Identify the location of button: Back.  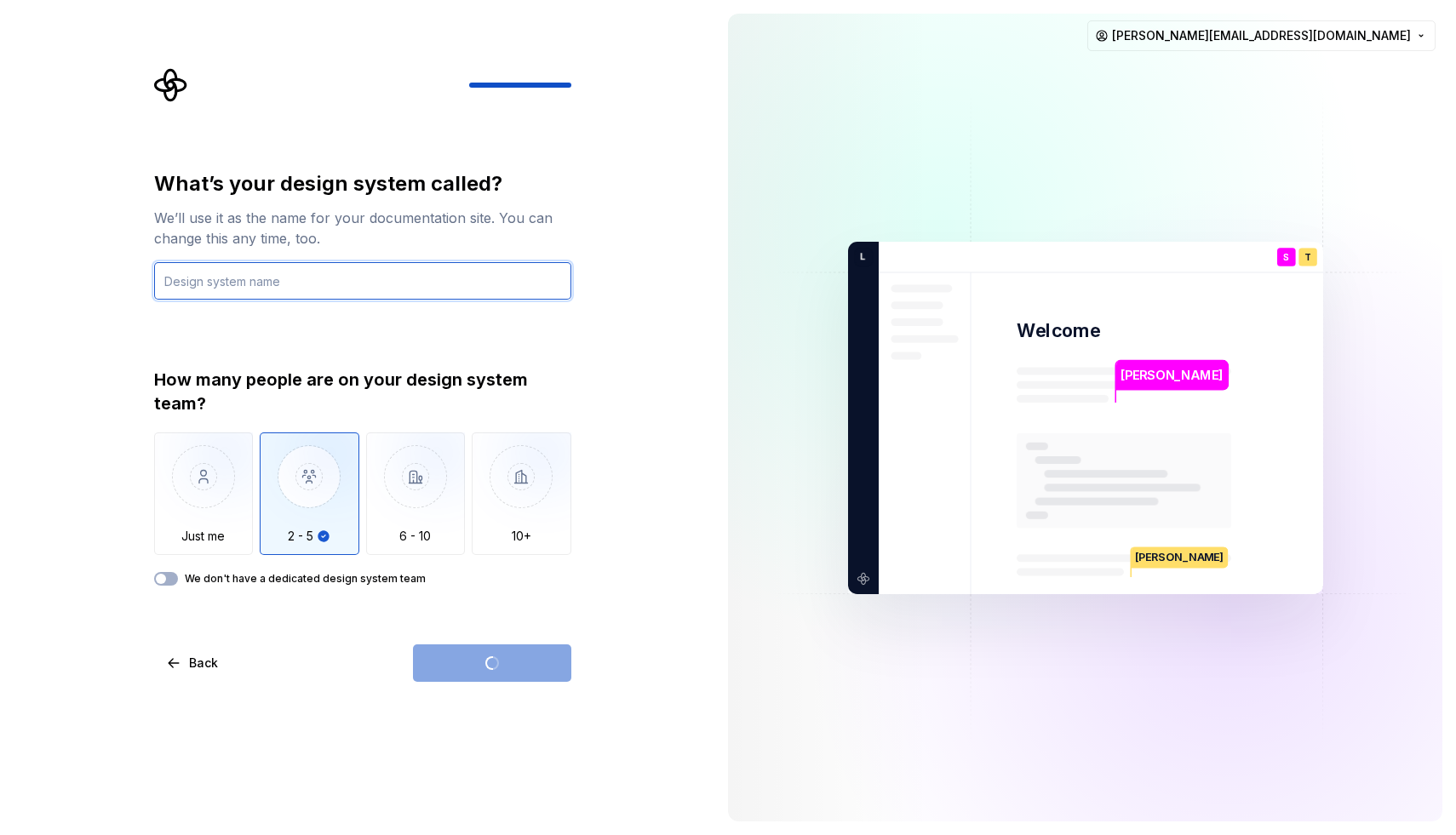
(194, 663).